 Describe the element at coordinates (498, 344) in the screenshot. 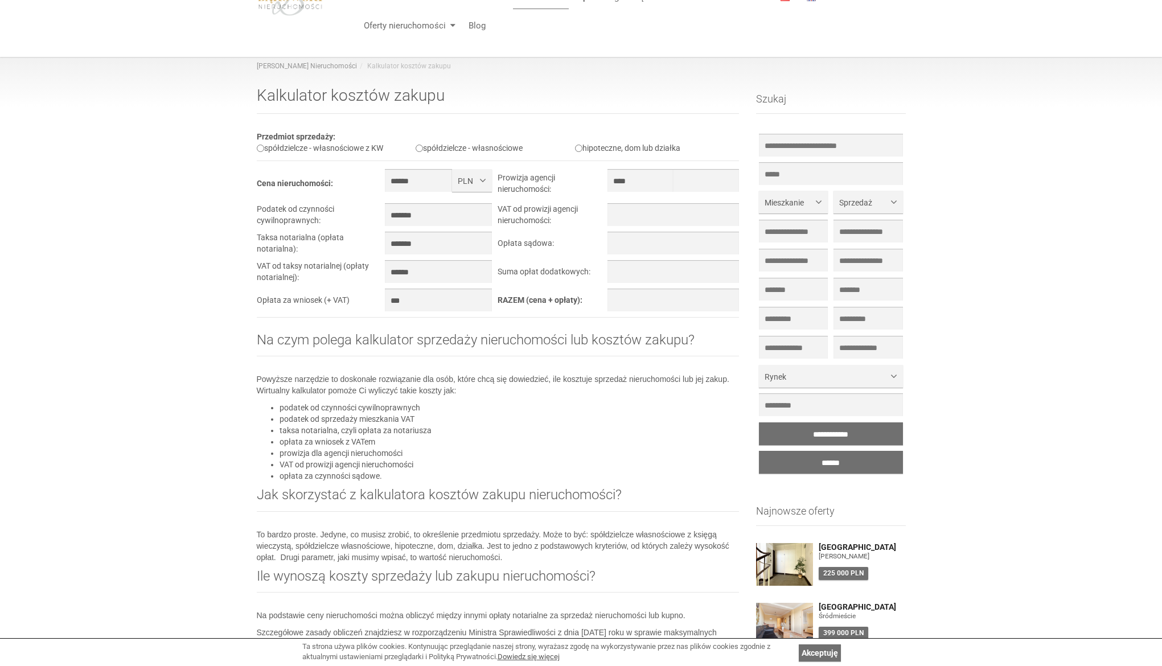

I see `h2: Na czym polega kalkulator sprzedaży nieruchomości lub kosztów zakupu?` at that location.